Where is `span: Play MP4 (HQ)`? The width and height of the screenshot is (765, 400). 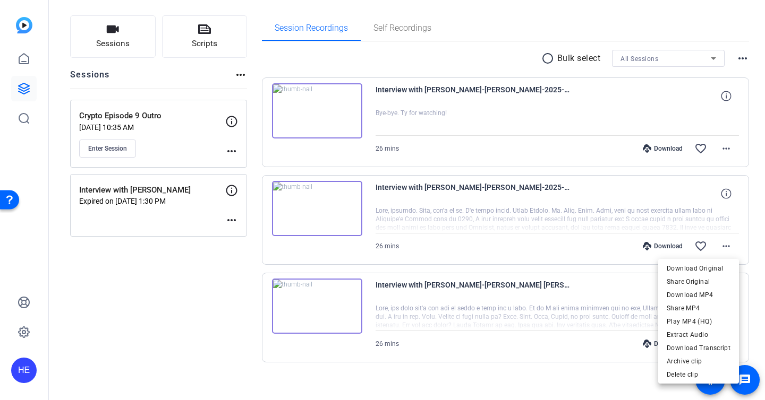
span: Play MP4 (HQ) is located at coordinates (698, 322).